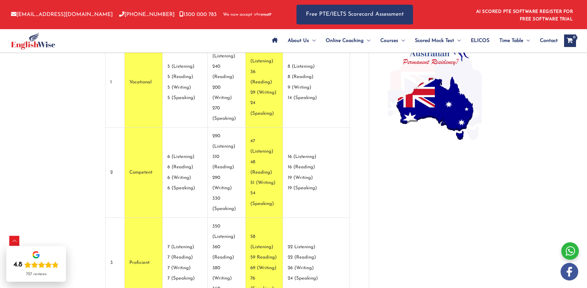  Describe the element at coordinates (115, 83) in the screenshot. I see `td: 1` at that location.